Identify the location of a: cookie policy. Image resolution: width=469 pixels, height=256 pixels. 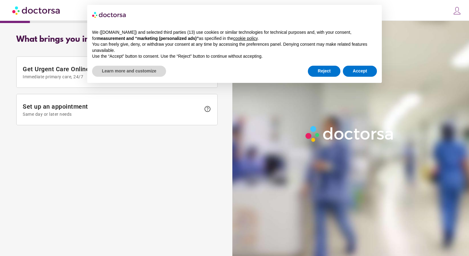
(245, 38).